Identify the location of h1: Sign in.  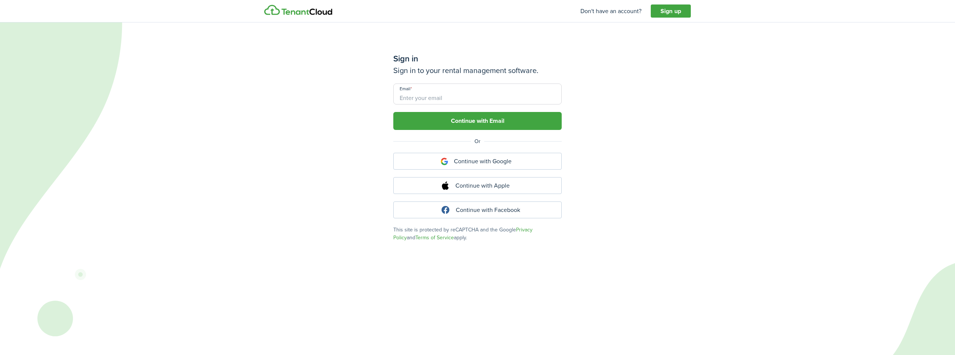
(477, 58).